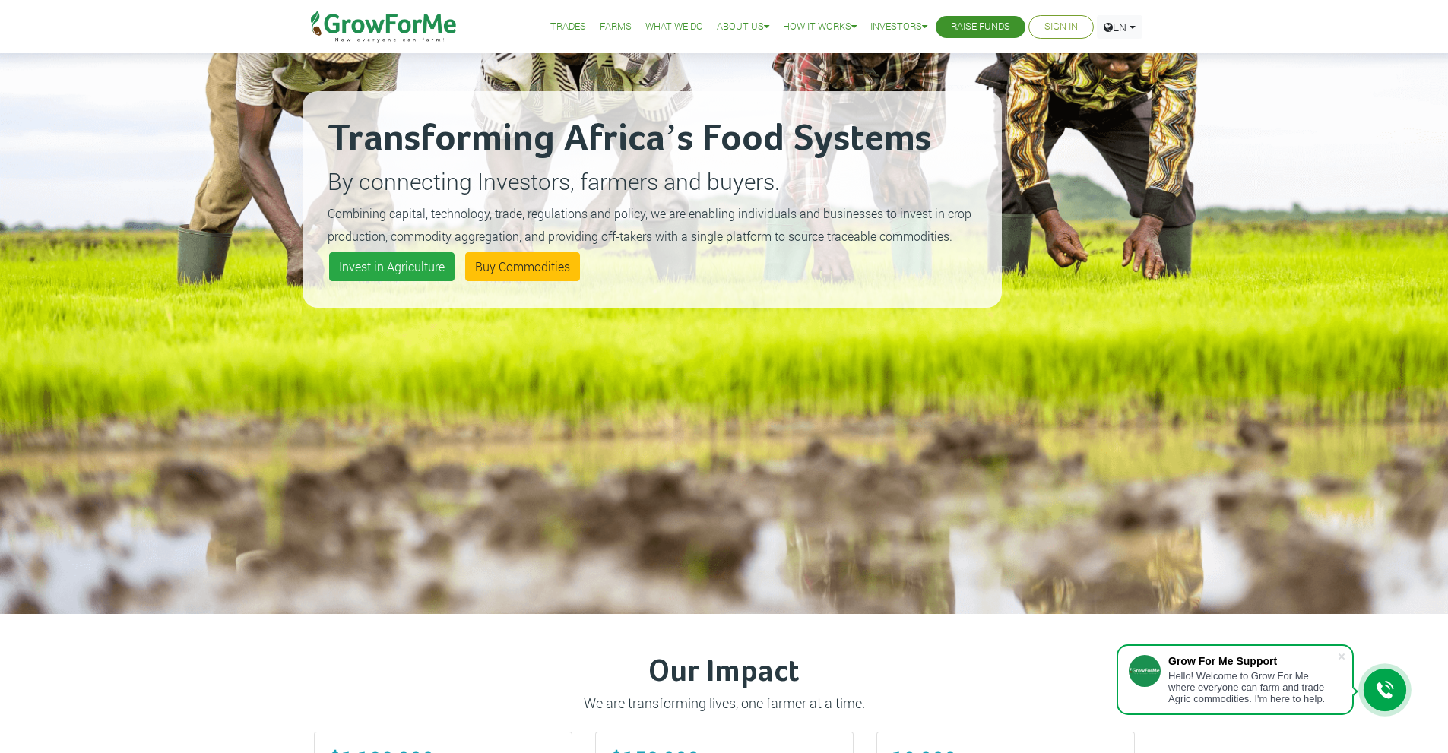 The height and width of the screenshot is (753, 1448). What do you see at coordinates (1253, 687) in the screenshot?
I see `div: Hello! Welcome to Grow For Me where everyone can farm and trade Agric commodities. I'm here to help.` at bounding box center [1253, 687].